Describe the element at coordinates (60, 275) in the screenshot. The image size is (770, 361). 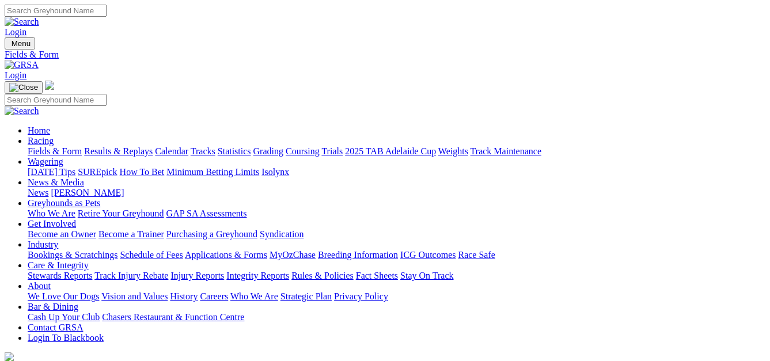
I see `a: Stewards Reports` at that location.